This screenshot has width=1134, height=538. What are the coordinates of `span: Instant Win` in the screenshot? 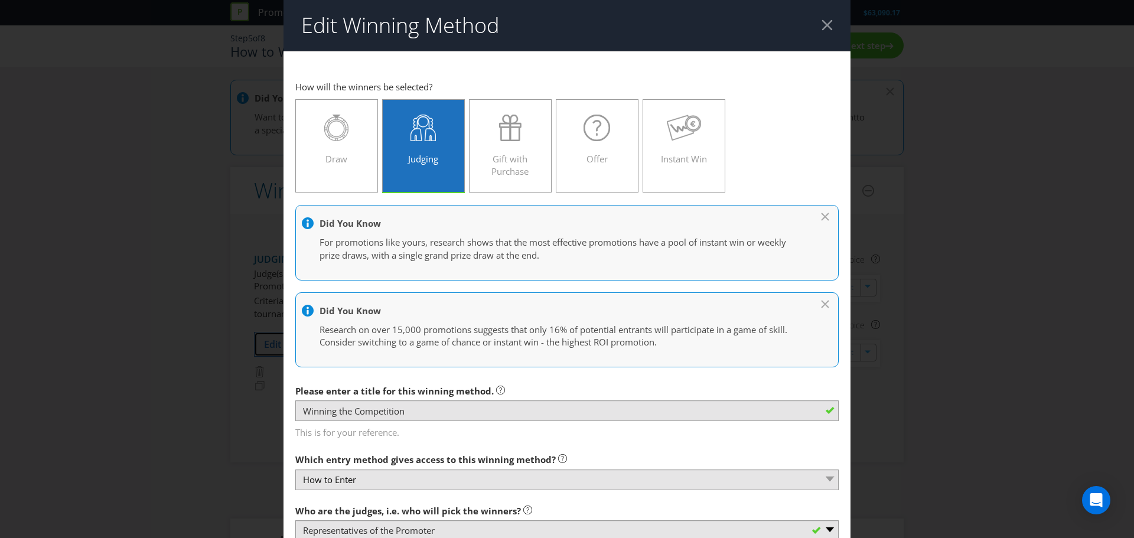 It's located at (684, 159).